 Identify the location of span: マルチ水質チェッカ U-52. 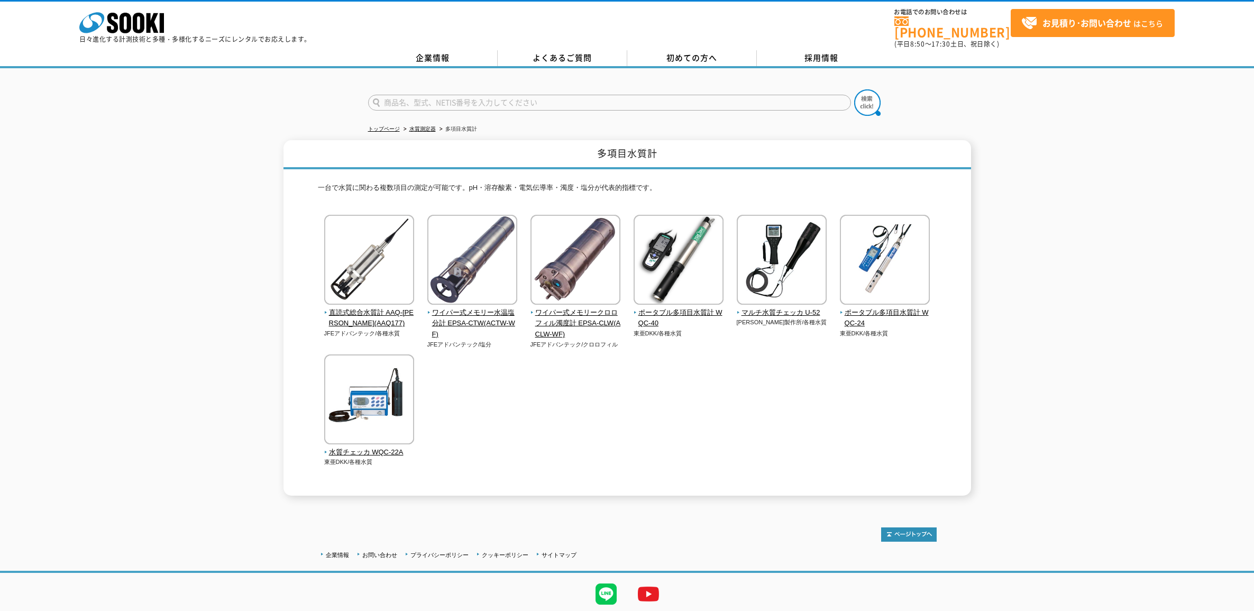
(782, 313).